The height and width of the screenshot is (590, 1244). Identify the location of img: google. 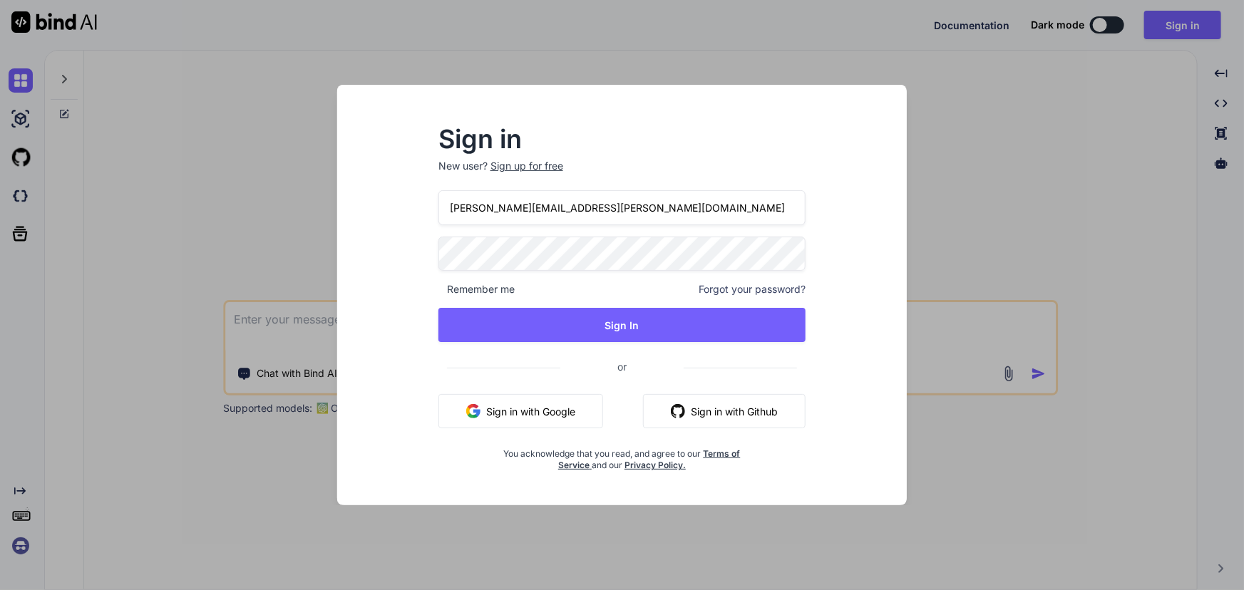
(473, 411).